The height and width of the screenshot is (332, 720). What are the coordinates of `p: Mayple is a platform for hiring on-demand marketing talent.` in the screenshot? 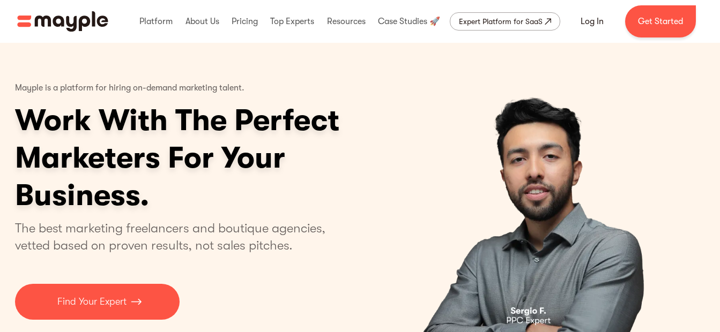 It's located at (130, 88).